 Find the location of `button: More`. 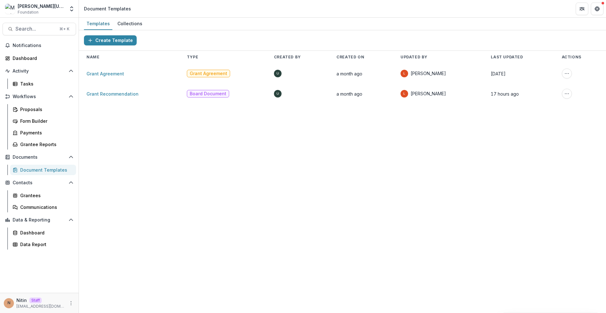

button: More is located at coordinates (71, 303).